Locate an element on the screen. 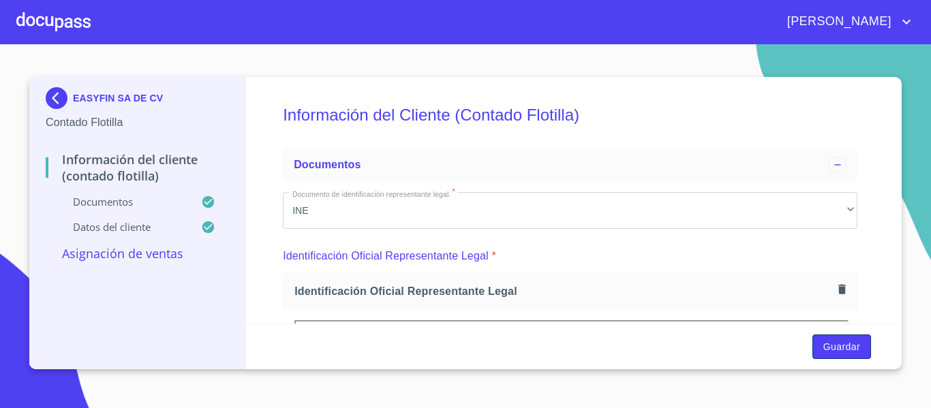 This screenshot has height=408, width=931. div: EASYFIN SA DE CV is located at coordinates (137, 101).